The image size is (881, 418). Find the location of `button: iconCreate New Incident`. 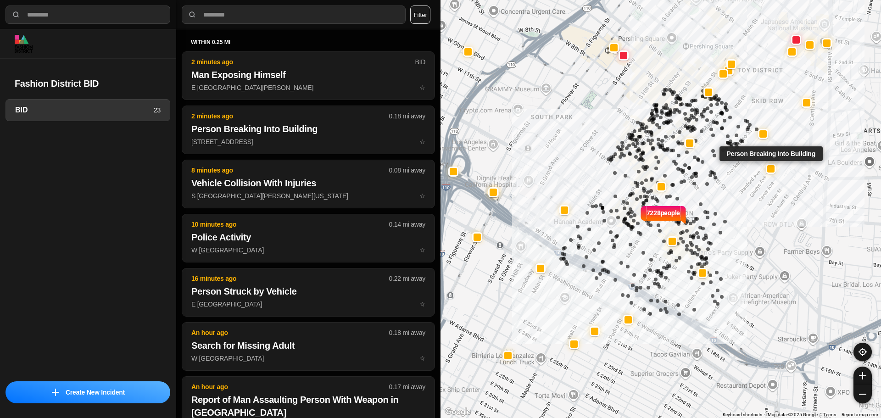

button: iconCreate New Incident is located at coordinates (88, 392).